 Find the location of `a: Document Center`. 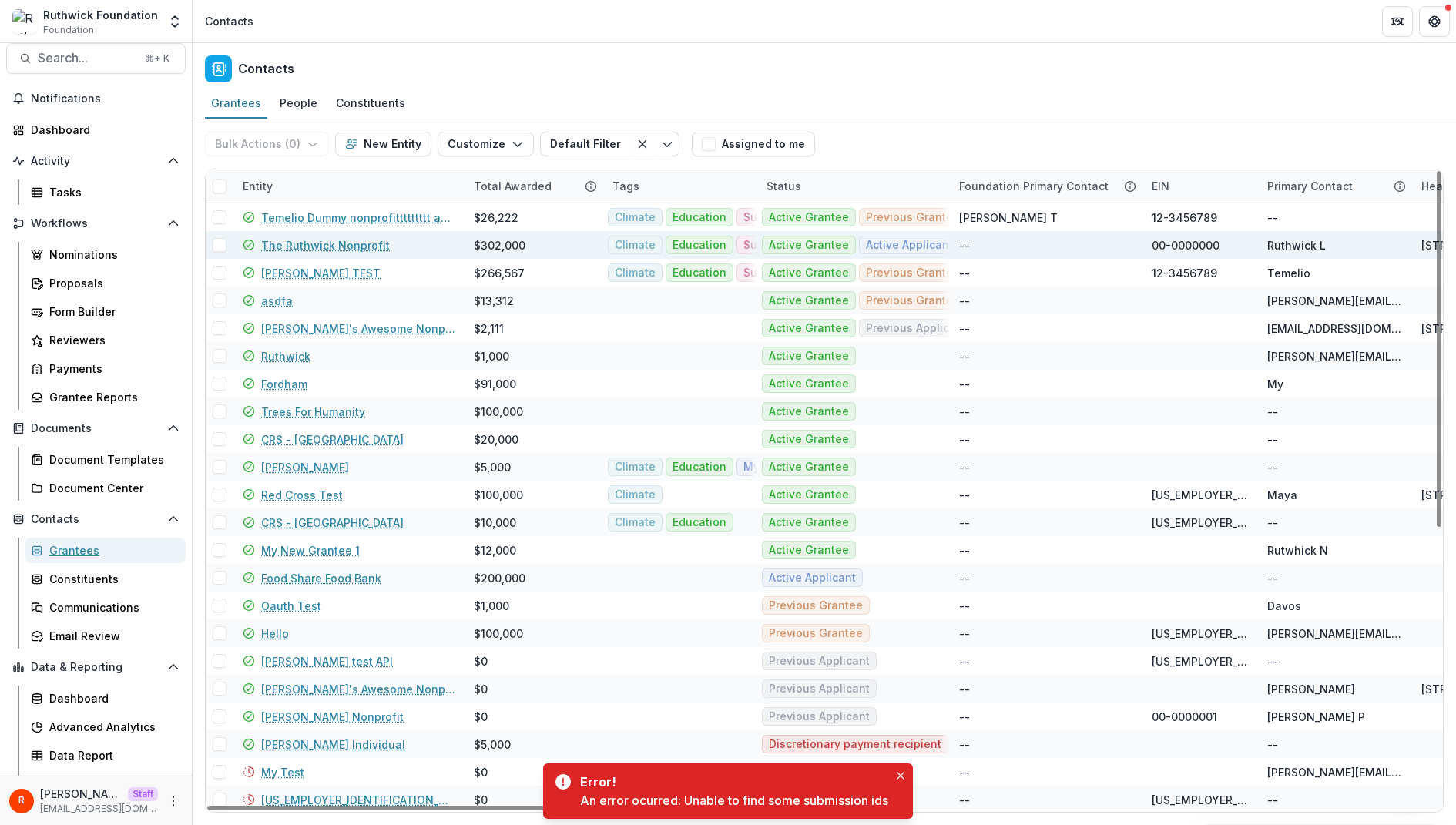

a: Document Center is located at coordinates (105, 488).